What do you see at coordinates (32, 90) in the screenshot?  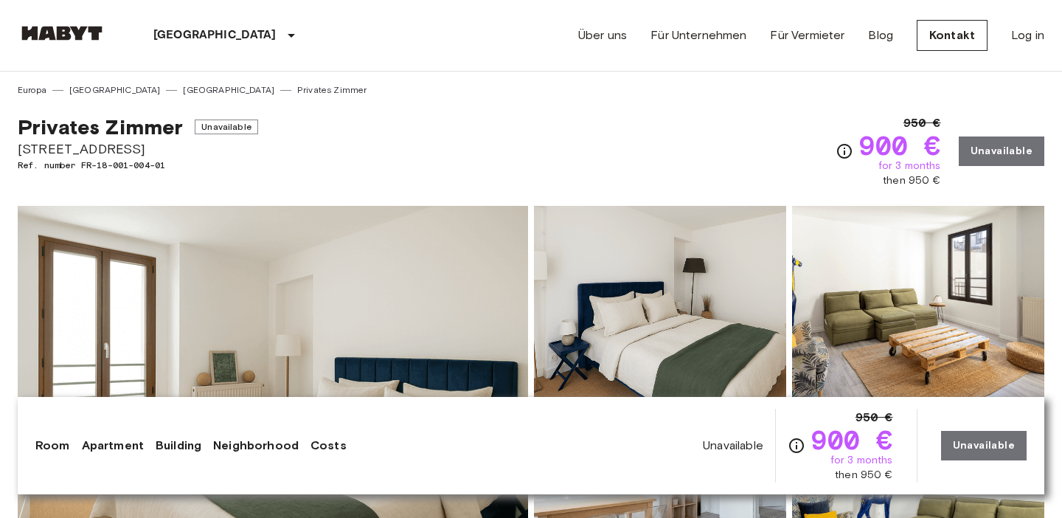 I see `a: Europa` at bounding box center [32, 90].